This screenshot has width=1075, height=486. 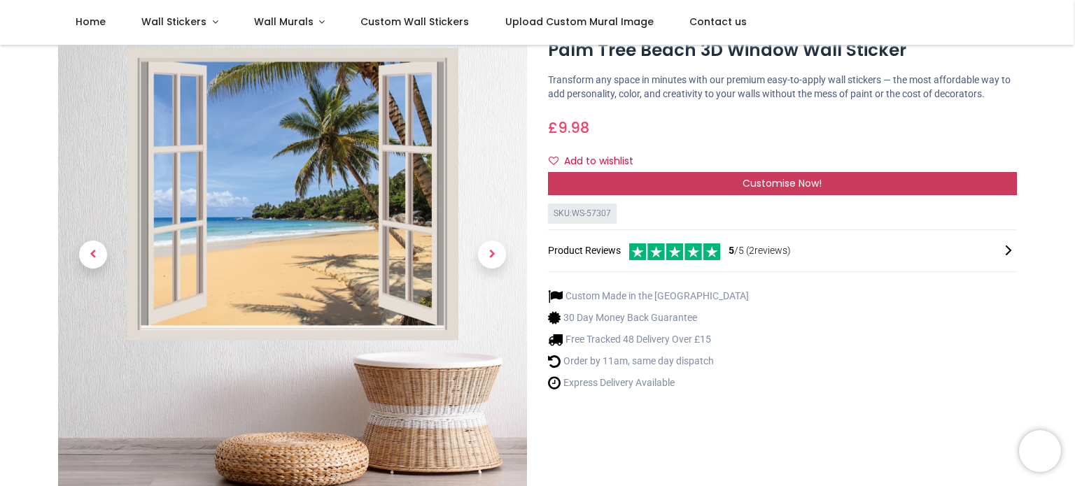 What do you see at coordinates (596, 162) in the screenshot?
I see `button: Add to wishlistAdd to wishlist` at bounding box center [596, 162].